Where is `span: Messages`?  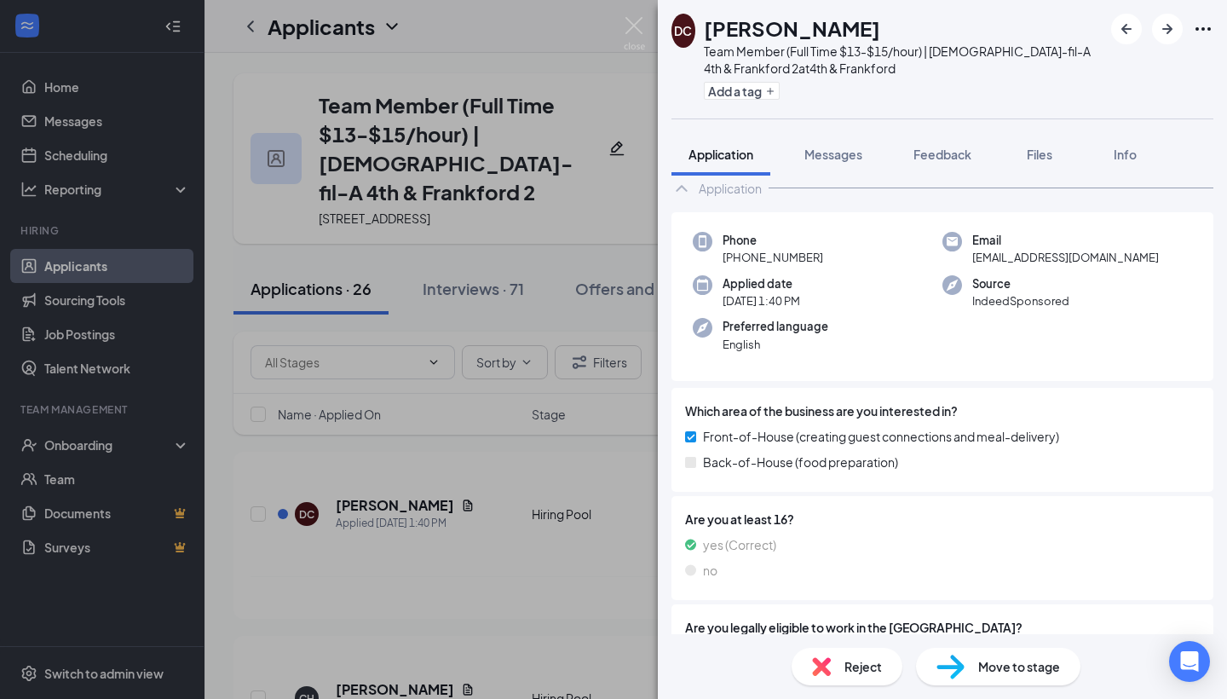 span: Messages is located at coordinates (833, 154).